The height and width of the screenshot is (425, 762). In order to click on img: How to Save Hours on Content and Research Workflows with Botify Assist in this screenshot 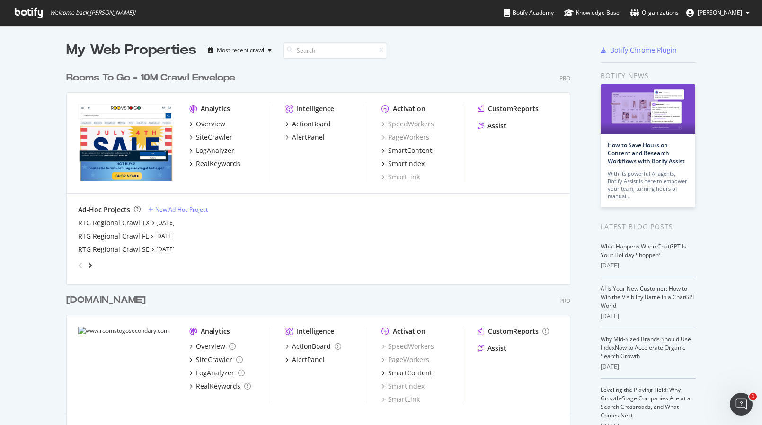, I will do `click(648, 109)`.